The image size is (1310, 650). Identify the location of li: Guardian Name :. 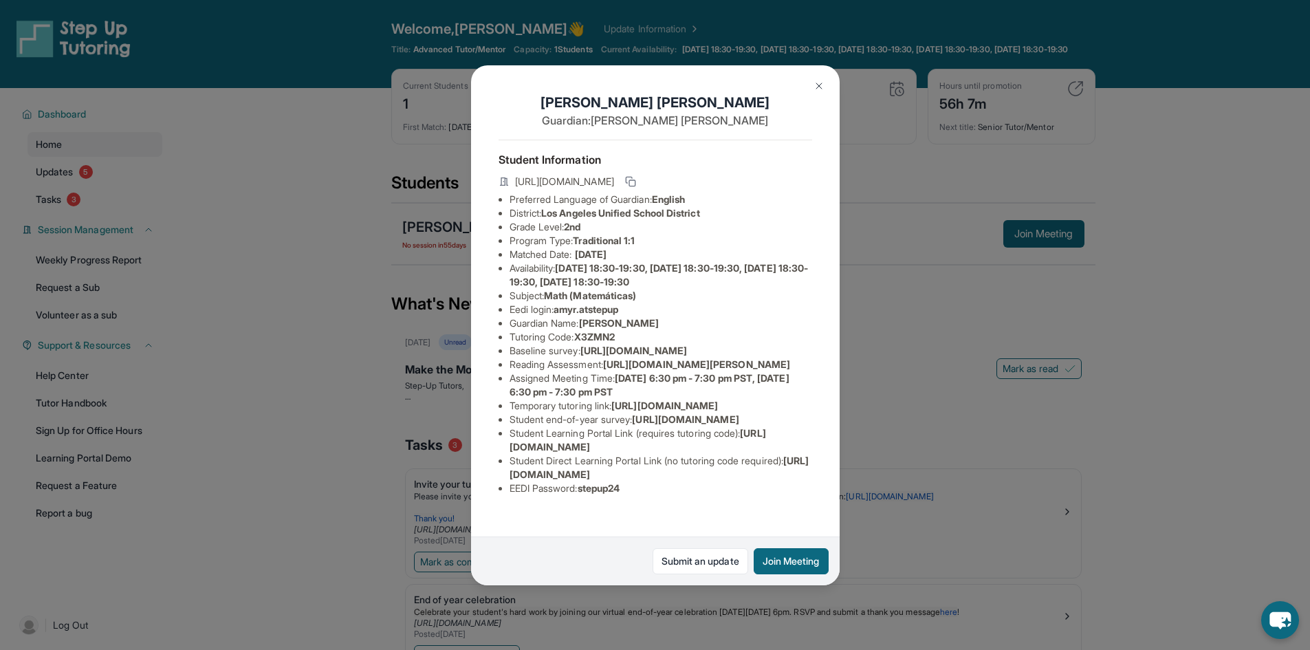
(661, 323).